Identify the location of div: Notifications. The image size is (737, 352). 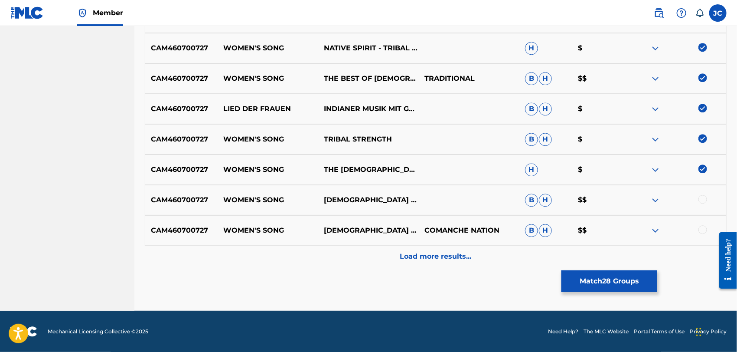
(700, 13).